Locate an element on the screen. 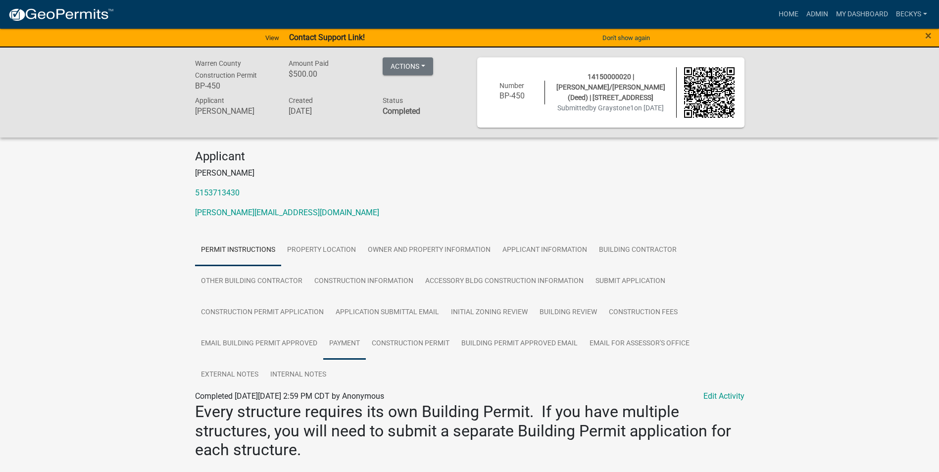 Image resolution: width=939 pixels, height=472 pixels. a: Submit Application is located at coordinates (630, 282).